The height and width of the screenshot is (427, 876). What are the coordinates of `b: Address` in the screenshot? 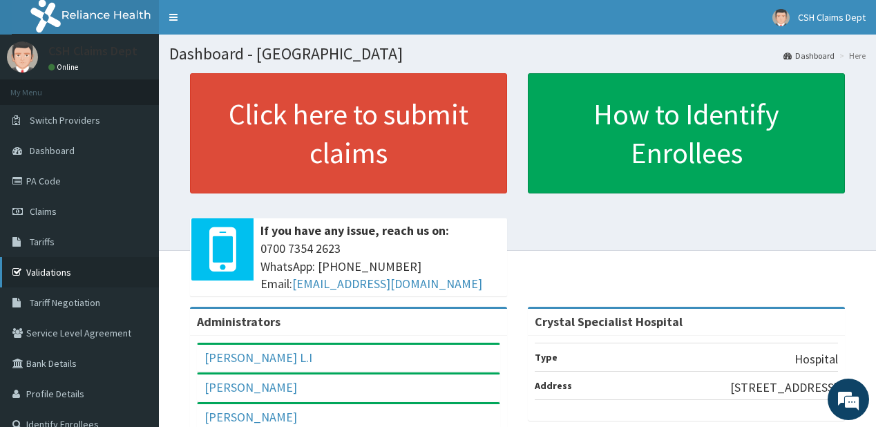 It's located at (553, 385).